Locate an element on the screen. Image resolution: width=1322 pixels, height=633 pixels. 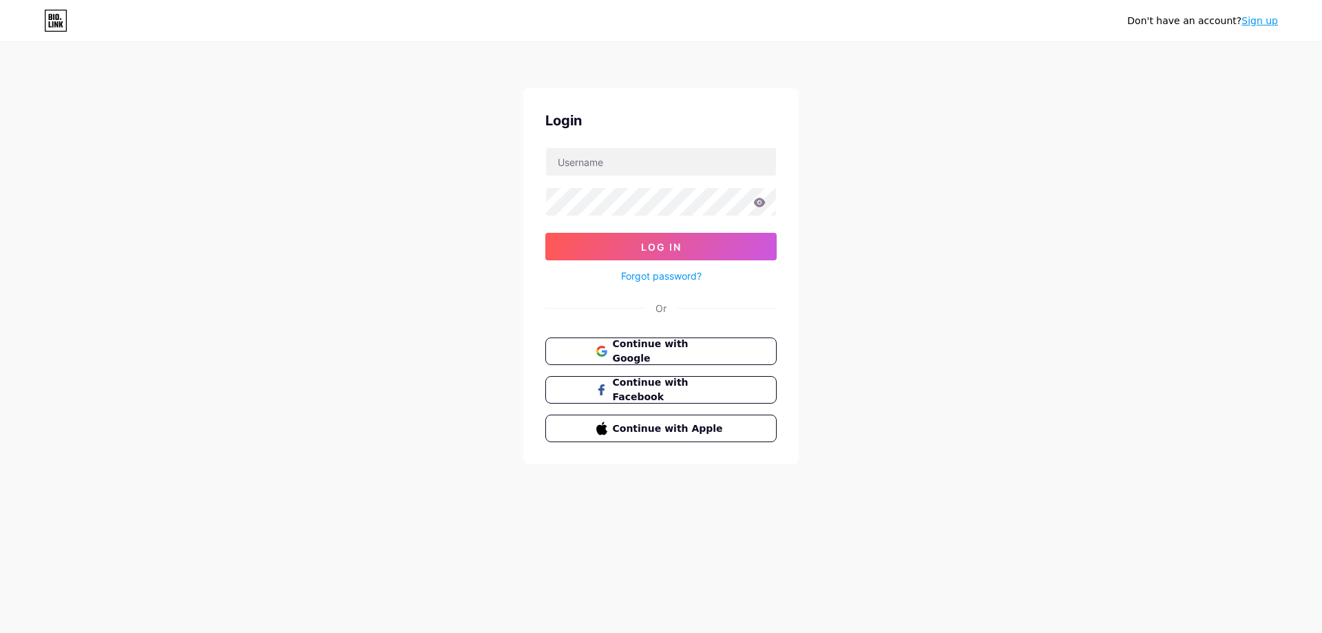
span: Continue with Apple is located at coordinates (669, 428).